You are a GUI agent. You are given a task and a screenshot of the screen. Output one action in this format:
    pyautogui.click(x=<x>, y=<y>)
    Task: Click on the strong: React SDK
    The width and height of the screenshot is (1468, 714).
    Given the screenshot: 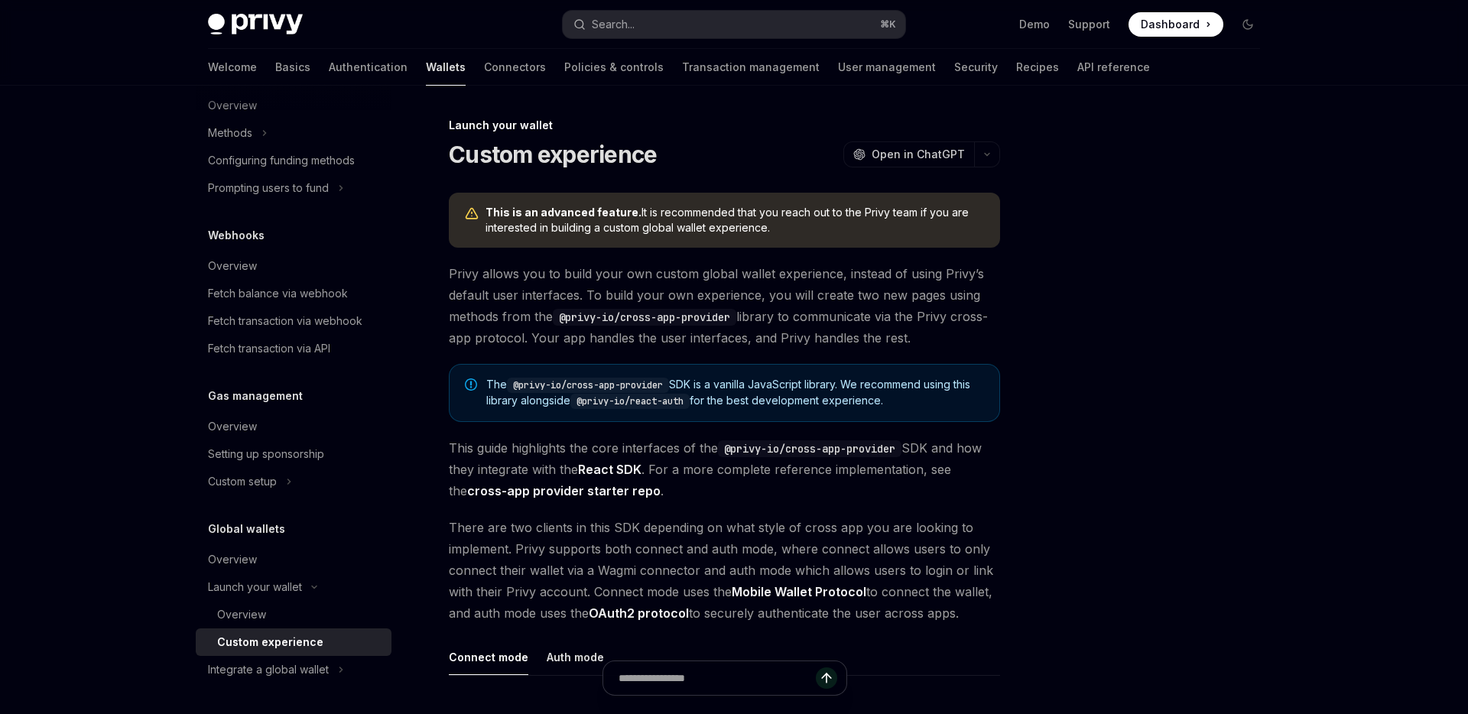 What is the action you would take?
    pyautogui.click(x=609, y=470)
    